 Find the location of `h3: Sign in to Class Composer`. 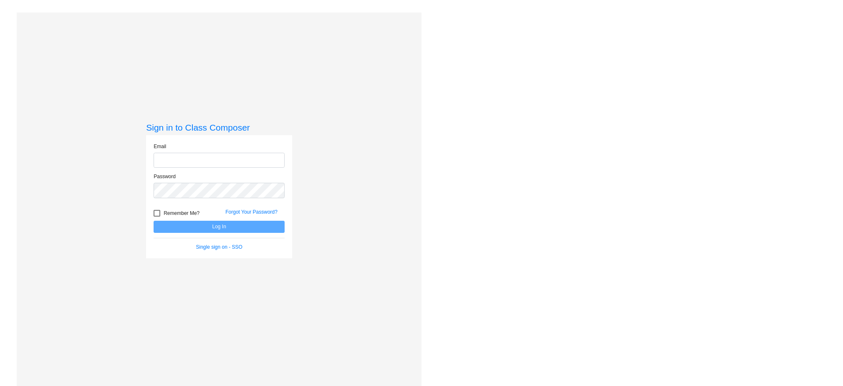

h3: Sign in to Class Composer is located at coordinates (219, 127).